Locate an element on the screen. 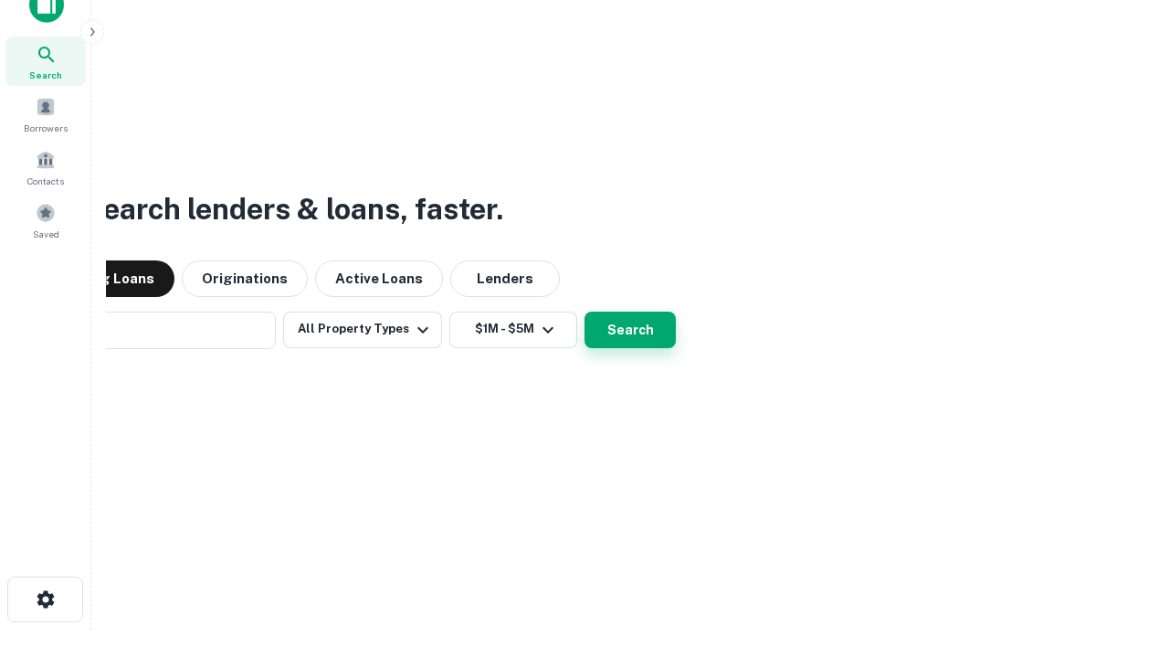 Image resolution: width=1169 pixels, height=658 pixels. button: $1M - $5M is located at coordinates (513, 330).